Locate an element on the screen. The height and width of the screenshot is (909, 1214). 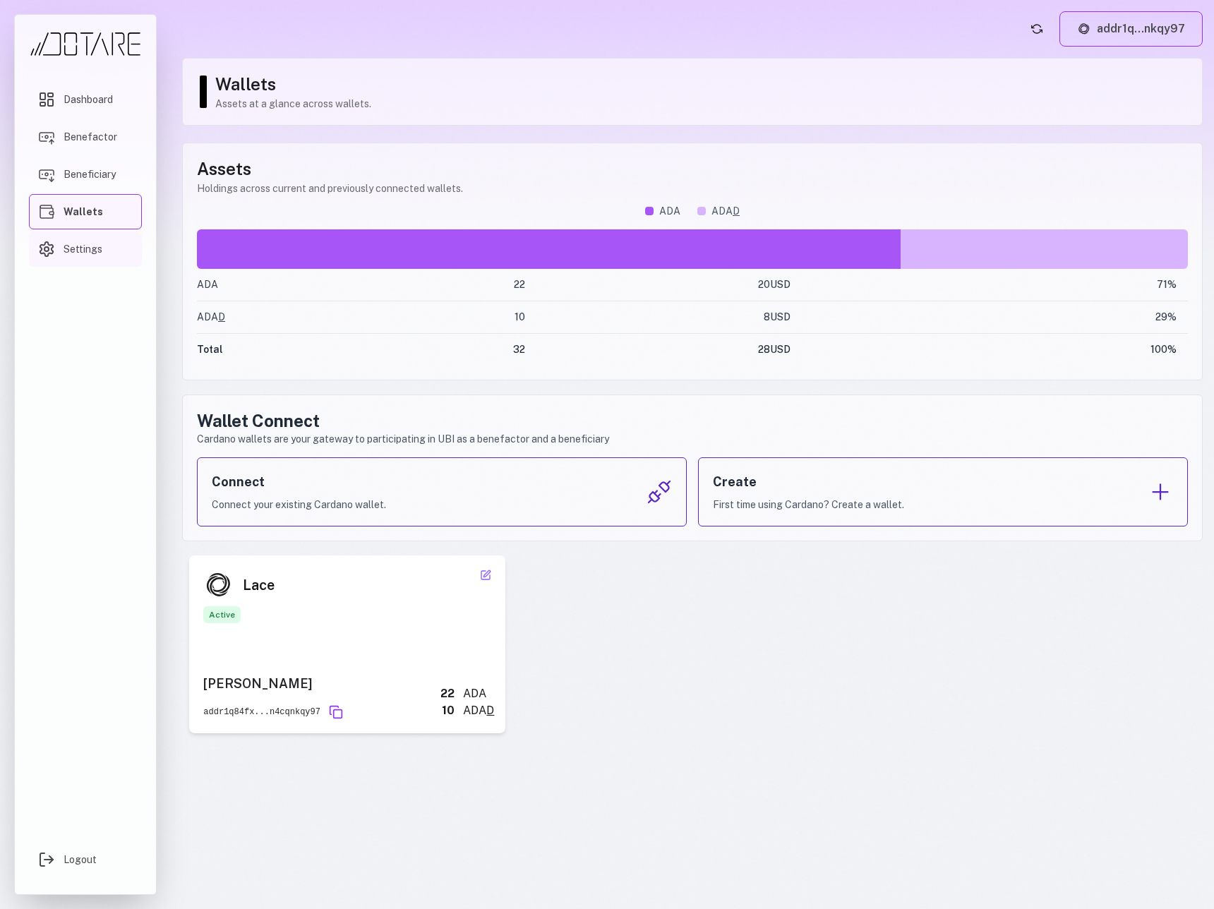
td: 22 is located at coordinates (476, 285).